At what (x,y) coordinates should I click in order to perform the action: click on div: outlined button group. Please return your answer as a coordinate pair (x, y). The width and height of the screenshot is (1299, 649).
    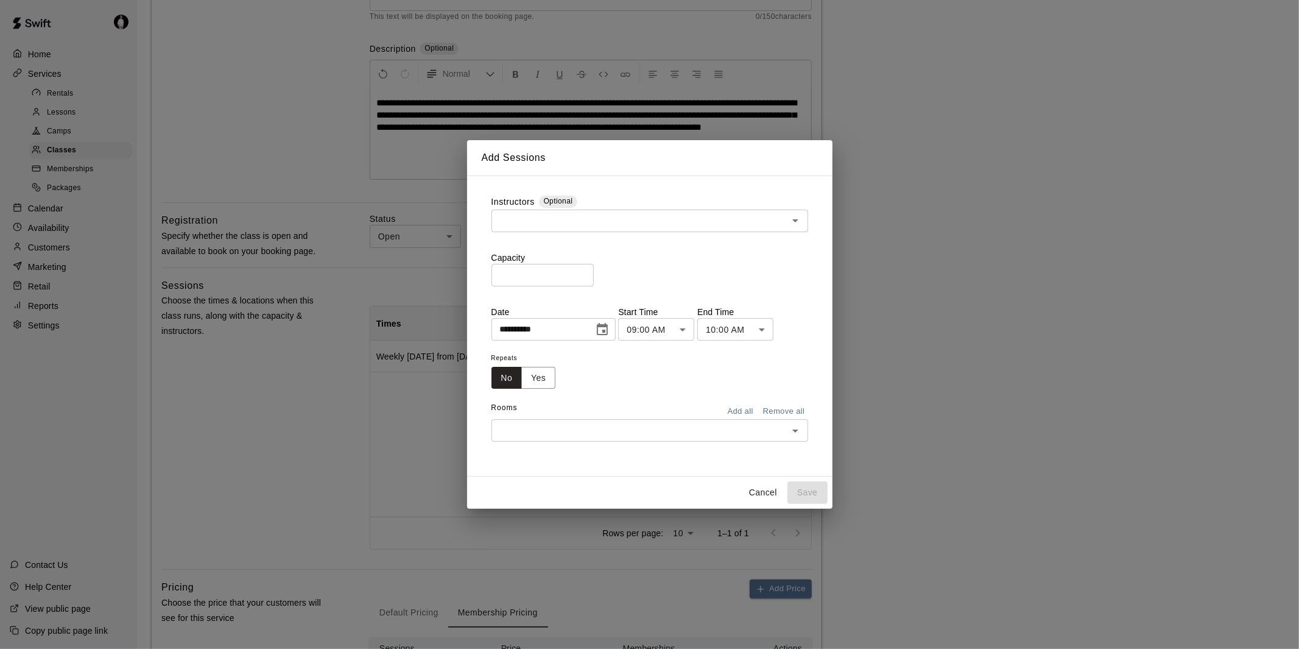
    Looking at the image, I should click on (524, 378).